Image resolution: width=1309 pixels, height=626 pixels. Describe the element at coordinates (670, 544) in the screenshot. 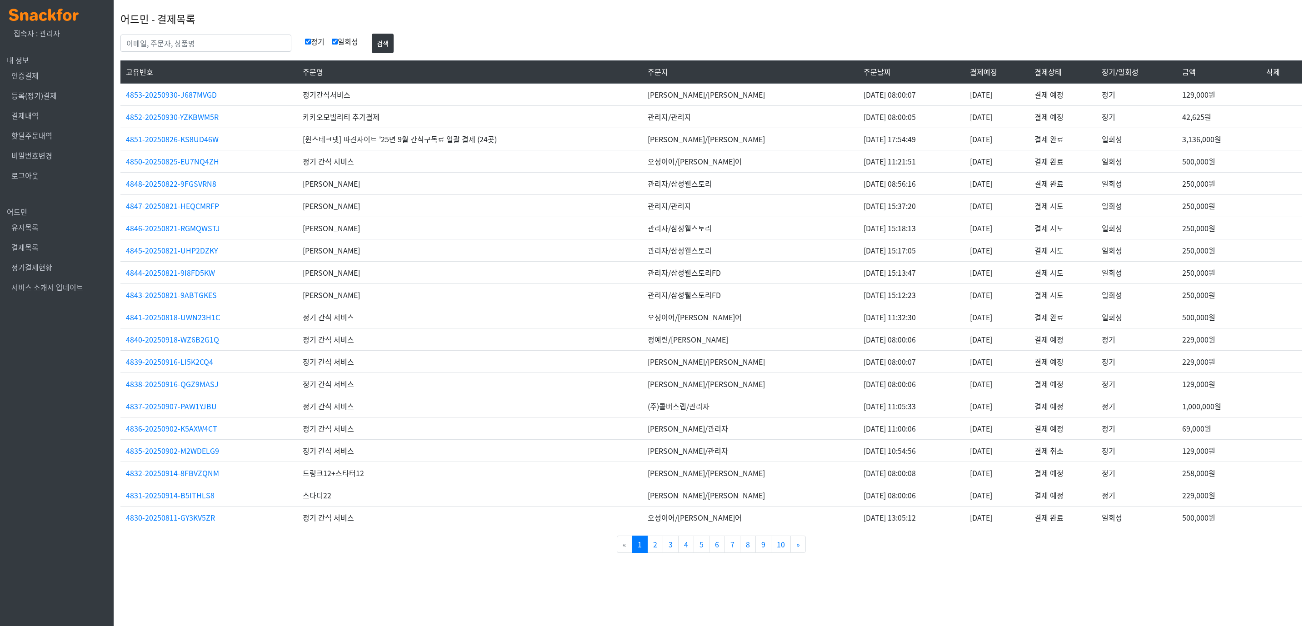

I see `a: 3` at that location.